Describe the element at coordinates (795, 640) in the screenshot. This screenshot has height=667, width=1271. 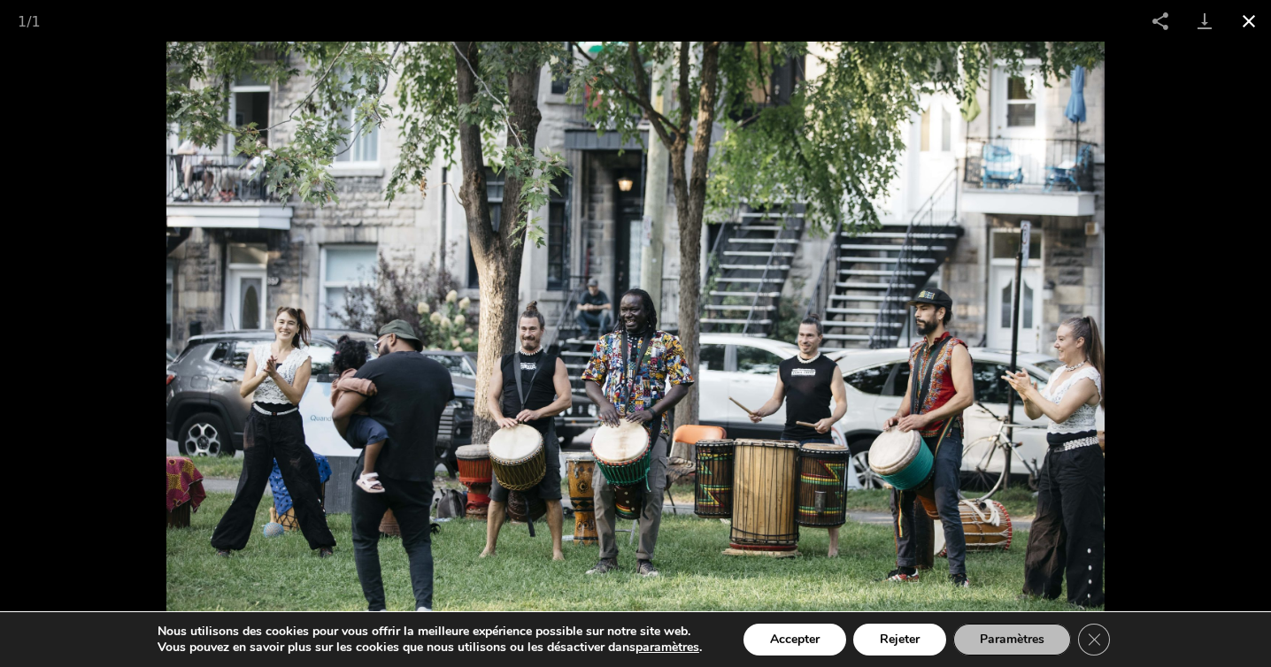
I see `button: Accepter` at that location.